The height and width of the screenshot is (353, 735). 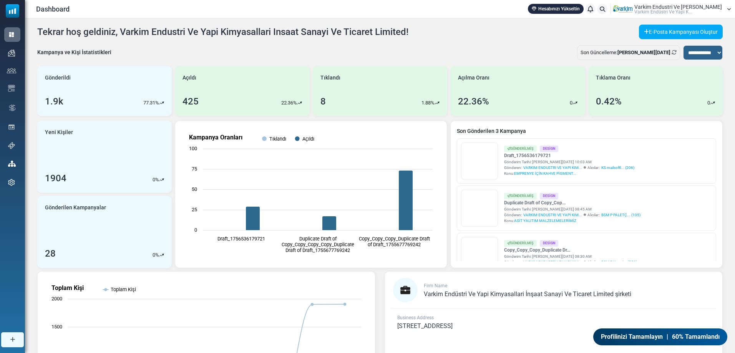 I want to click on span: Business Address, so click(x=415, y=318).